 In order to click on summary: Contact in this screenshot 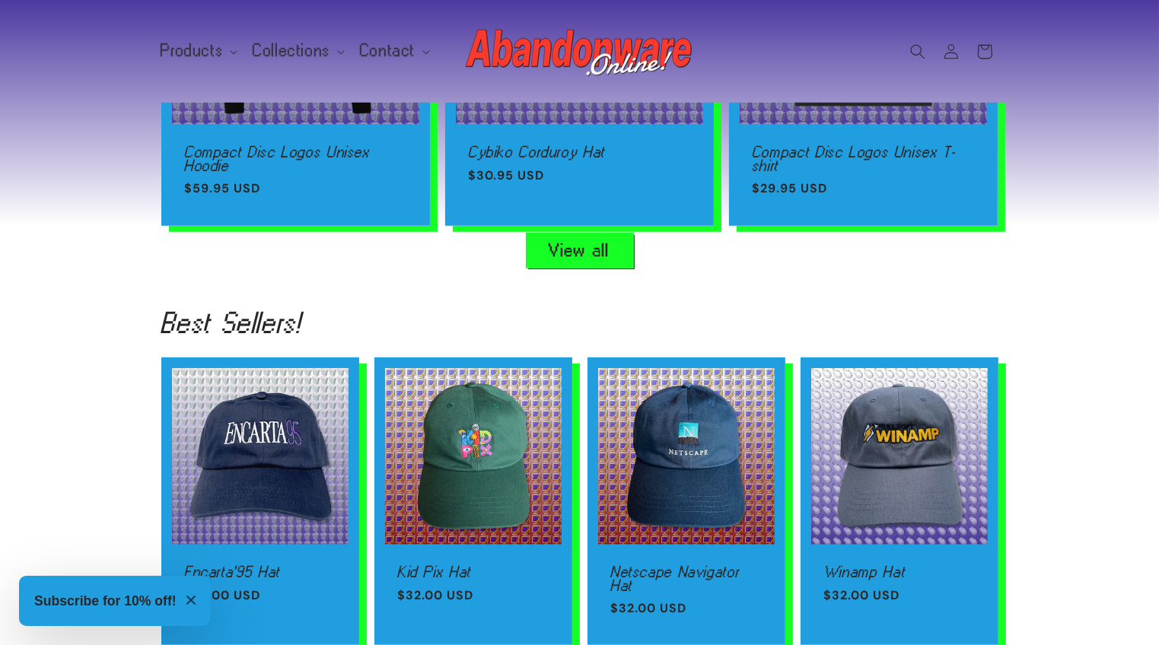, I will do `click(393, 51)`.